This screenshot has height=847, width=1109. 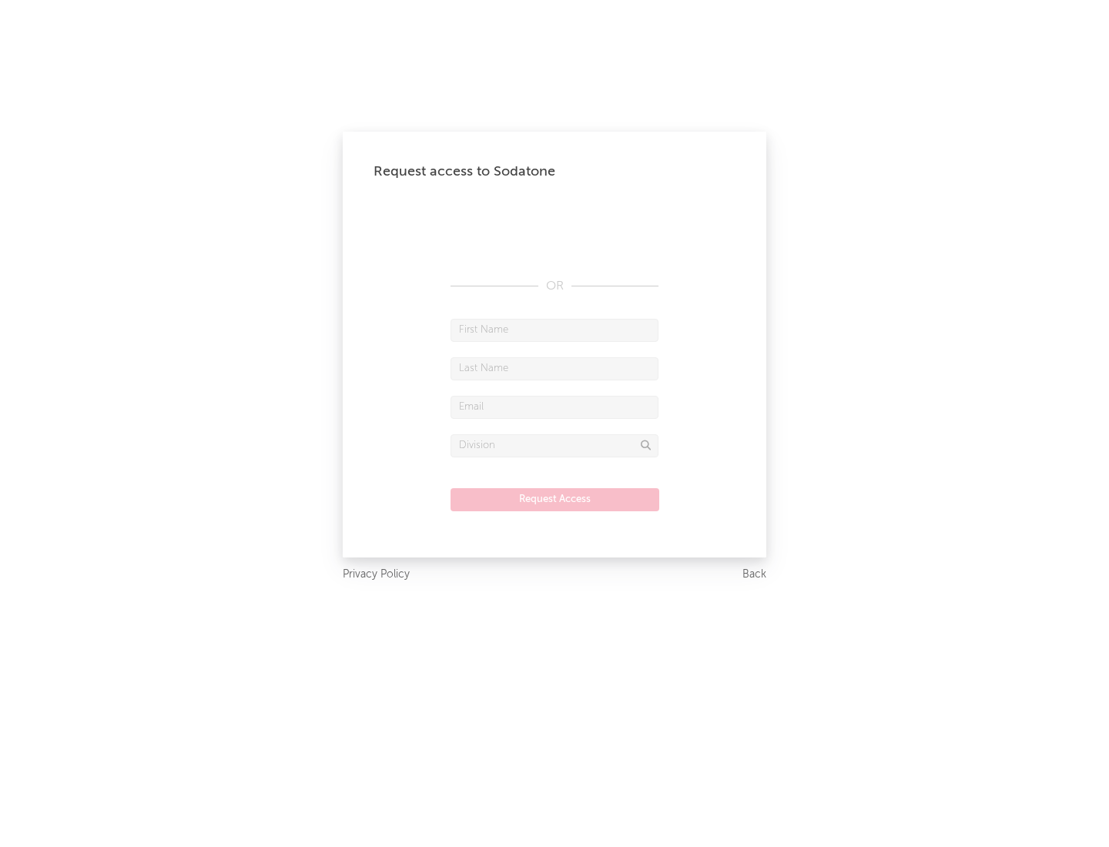 What do you see at coordinates (376, 575) in the screenshot?
I see `a: Privacy Policy` at bounding box center [376, 575].